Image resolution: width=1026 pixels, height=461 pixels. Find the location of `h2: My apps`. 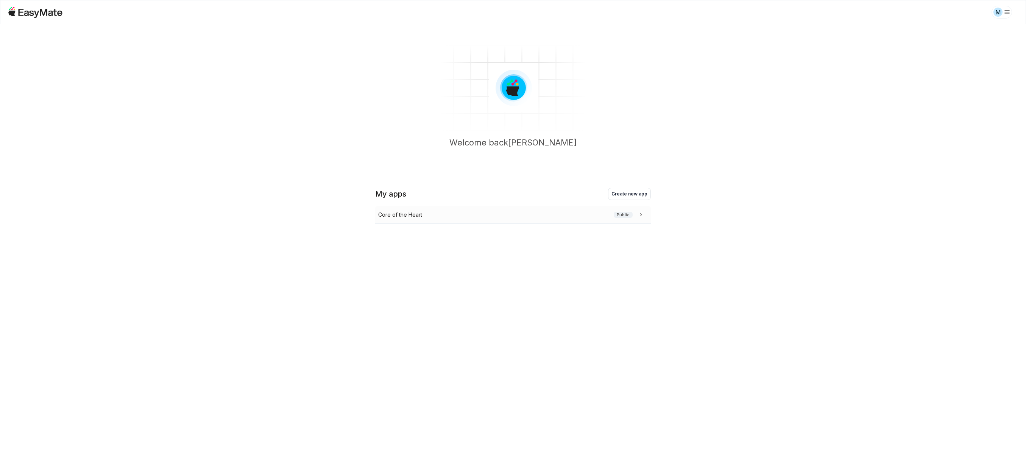

h2: My apps is located at coordinates (391, 194).